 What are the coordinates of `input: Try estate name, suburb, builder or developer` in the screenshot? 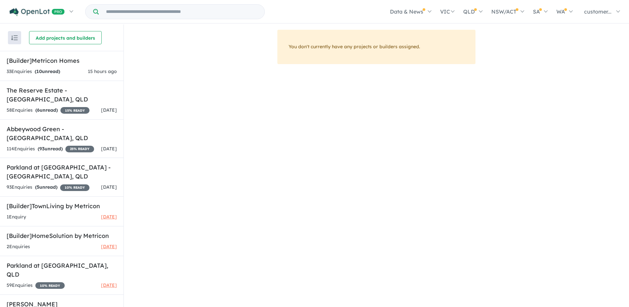 It's located at (182, 12).